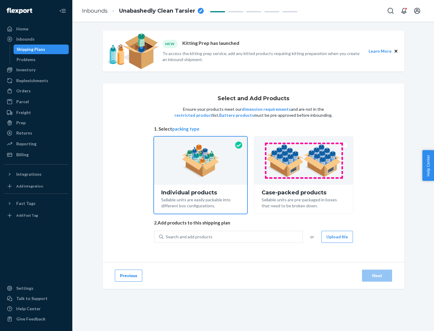 The height and width of the screenshot is (331, 434). What do you see at coordinates (253, 112) in the screenshot?
I see `p: Ensure your products meet our and are not in the list. must be pre-approved before inbounding.` at bounding box center [253, 112].